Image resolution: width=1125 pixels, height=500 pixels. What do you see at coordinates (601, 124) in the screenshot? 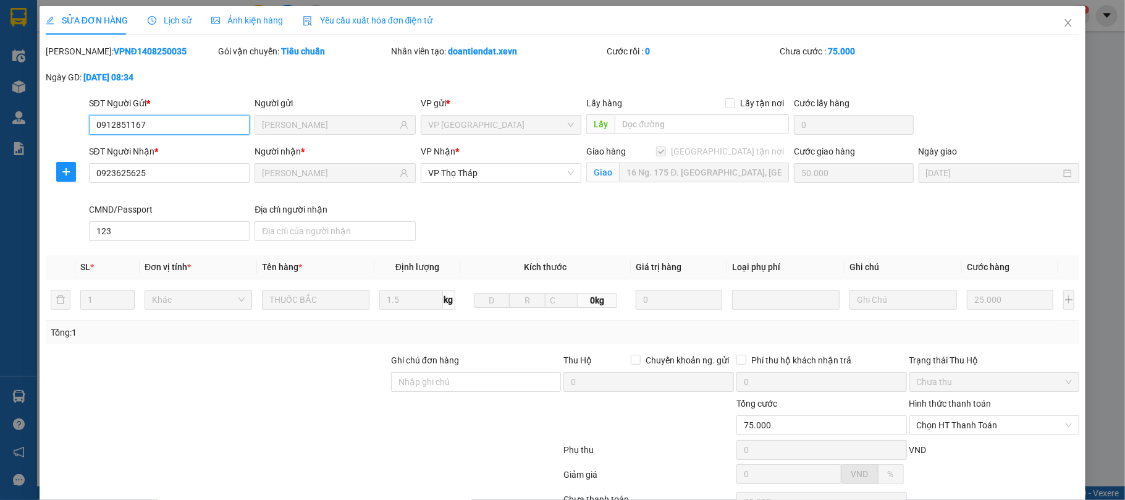
I see `span: Lấy` at bounding box center [601, 124].